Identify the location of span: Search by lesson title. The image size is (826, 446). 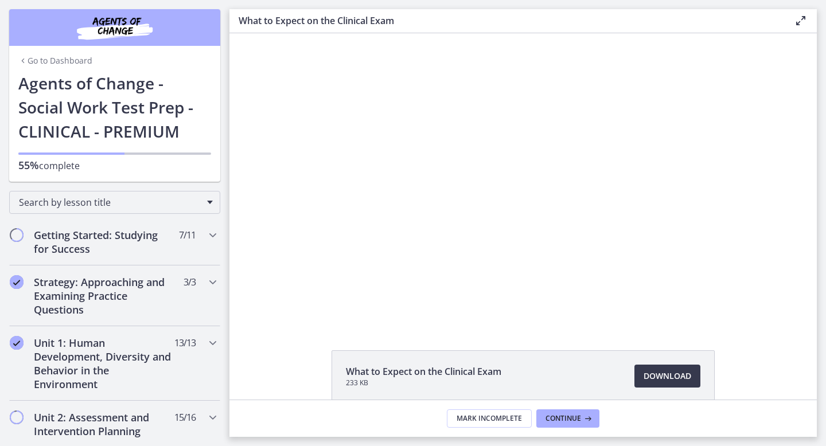
(110, 202).